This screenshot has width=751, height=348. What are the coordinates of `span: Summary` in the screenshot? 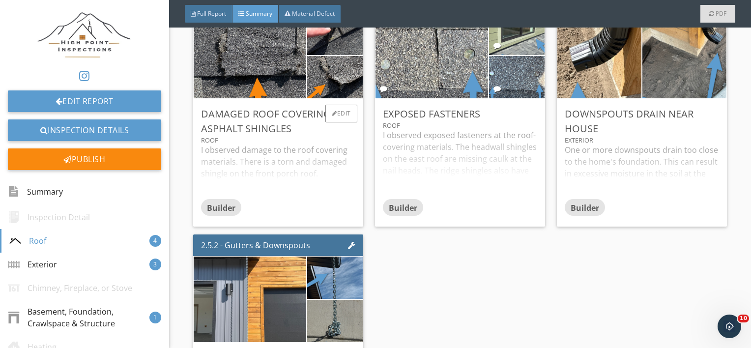 It's located at (259, 13).